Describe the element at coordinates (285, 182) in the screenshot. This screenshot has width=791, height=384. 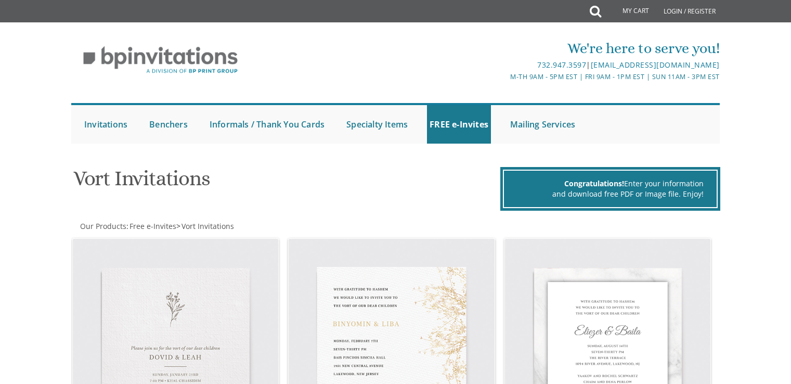
I see `h1: Vort Invitations` at that location.